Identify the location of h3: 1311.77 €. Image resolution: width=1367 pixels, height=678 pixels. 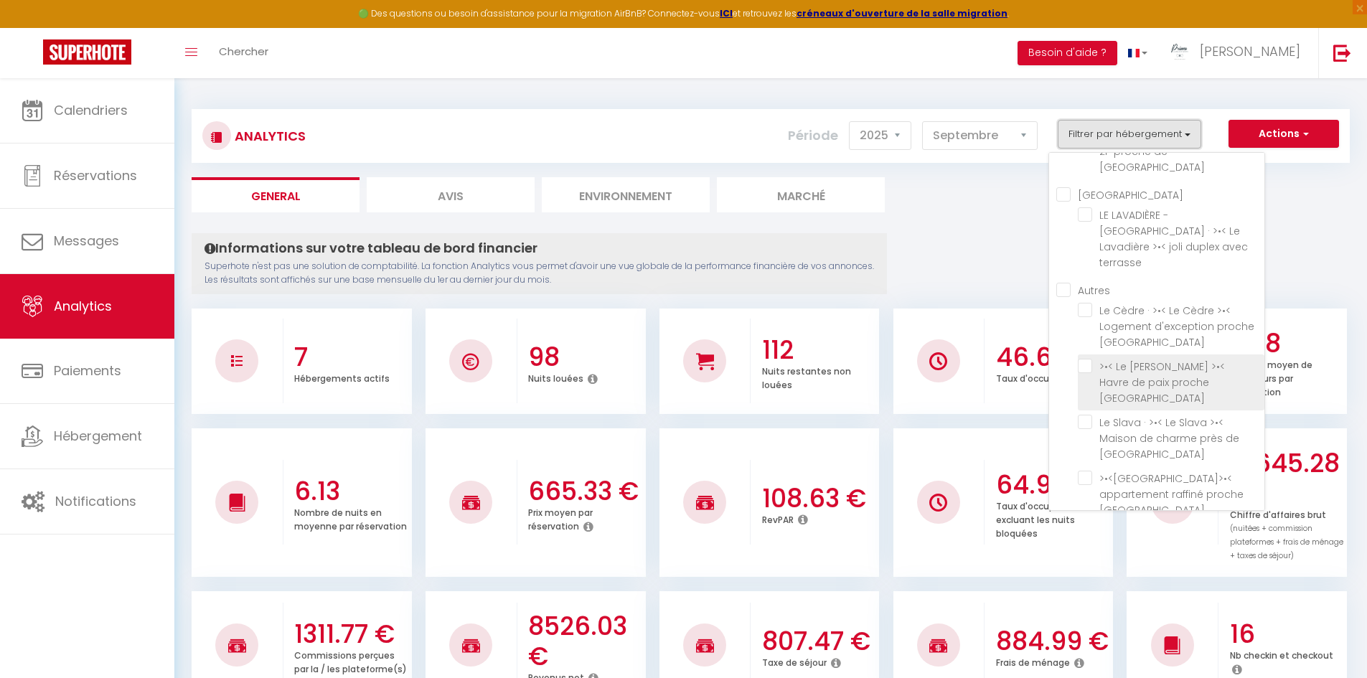
(351, 634).